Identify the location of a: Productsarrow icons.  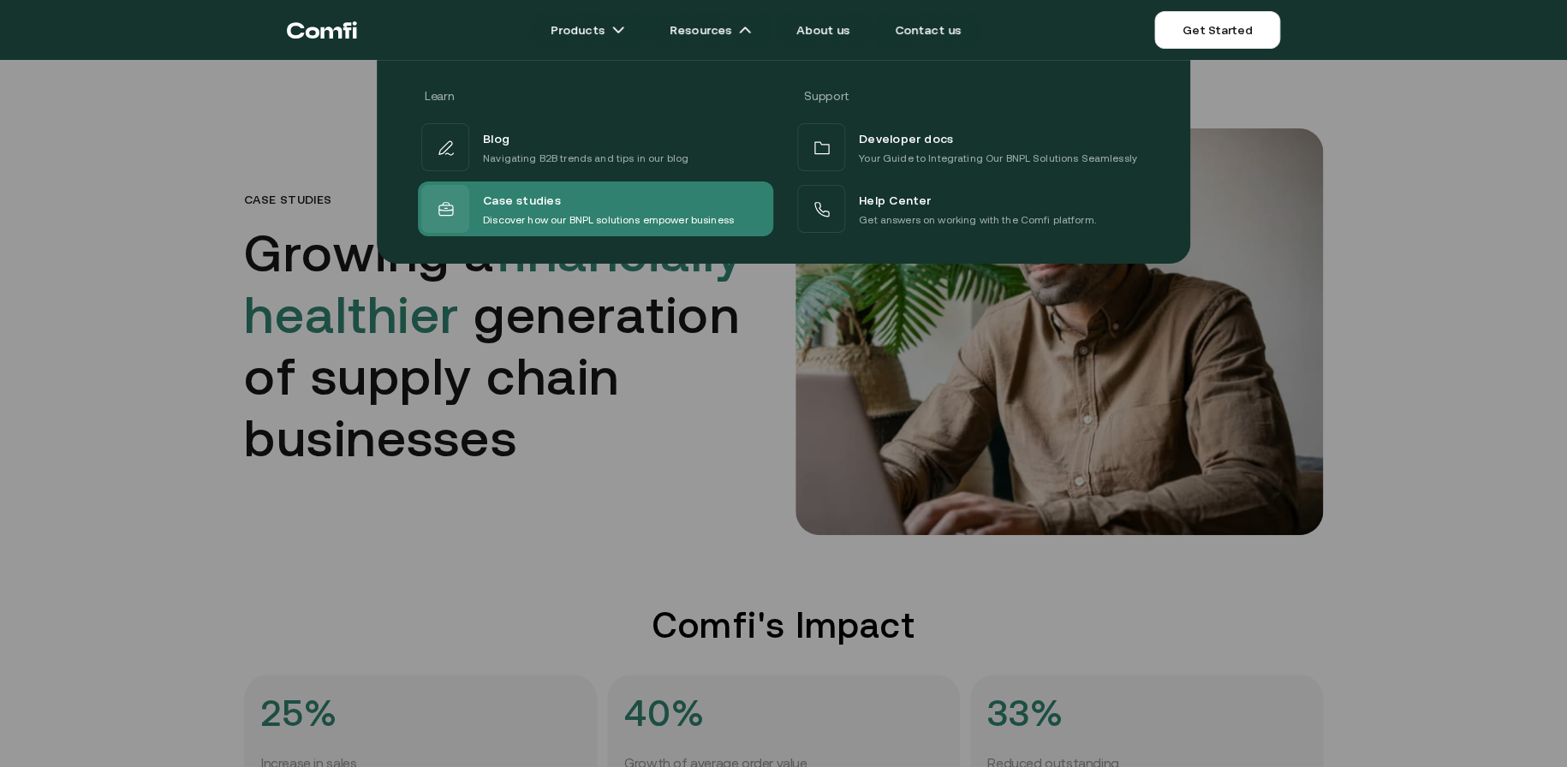
(587, 30).